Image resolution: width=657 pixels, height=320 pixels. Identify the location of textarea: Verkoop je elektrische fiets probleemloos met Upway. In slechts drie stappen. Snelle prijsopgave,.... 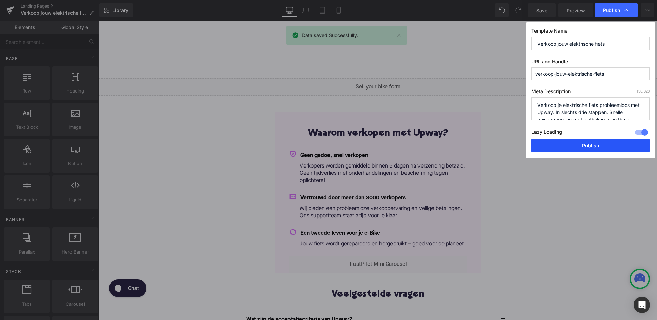
(591, 109).